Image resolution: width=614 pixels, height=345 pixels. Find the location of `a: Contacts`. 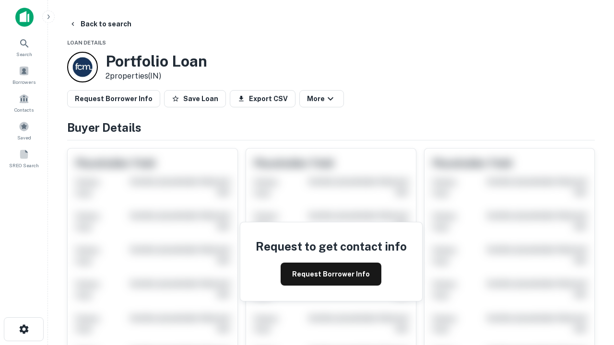

a: Contacts is located at coordinates (24, 103).